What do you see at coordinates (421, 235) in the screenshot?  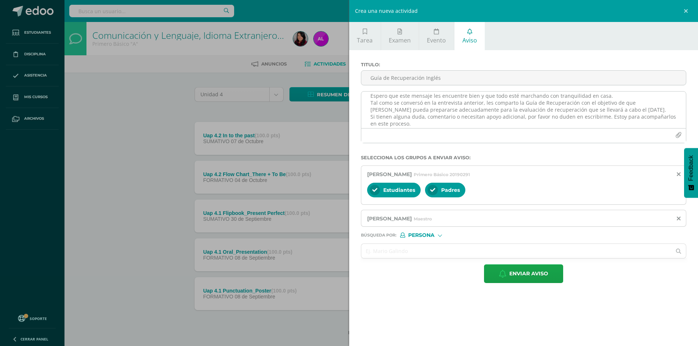 I see `span: Persona` at bounding box center [421, 235].